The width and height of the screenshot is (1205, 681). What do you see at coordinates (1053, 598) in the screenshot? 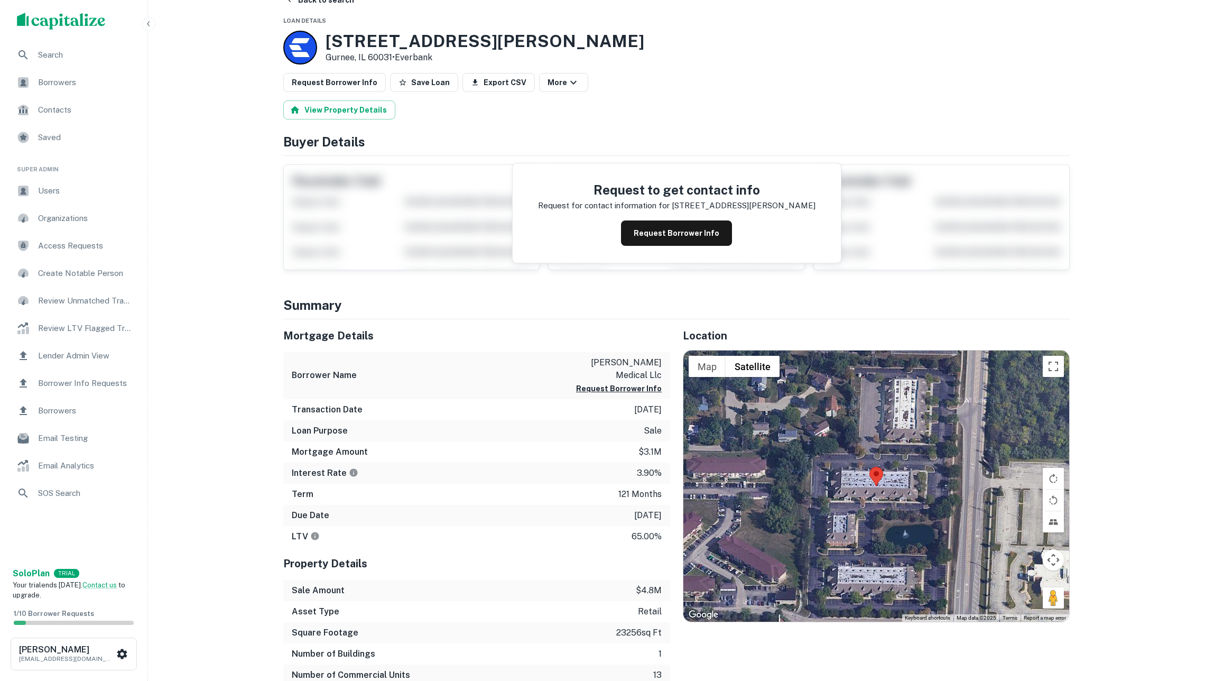
I see `button: Drag Pegman onto the map to open Street View` at bounding box center [1053, 598].